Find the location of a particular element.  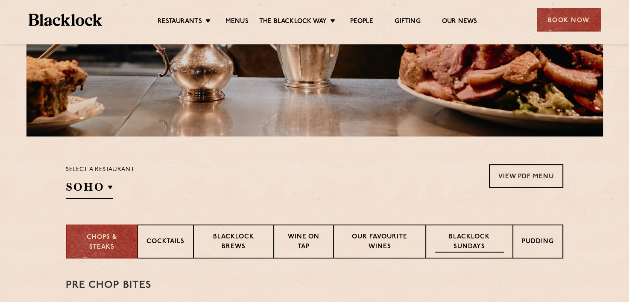

p: Wine on Tap is located at coordinates (304, 242).